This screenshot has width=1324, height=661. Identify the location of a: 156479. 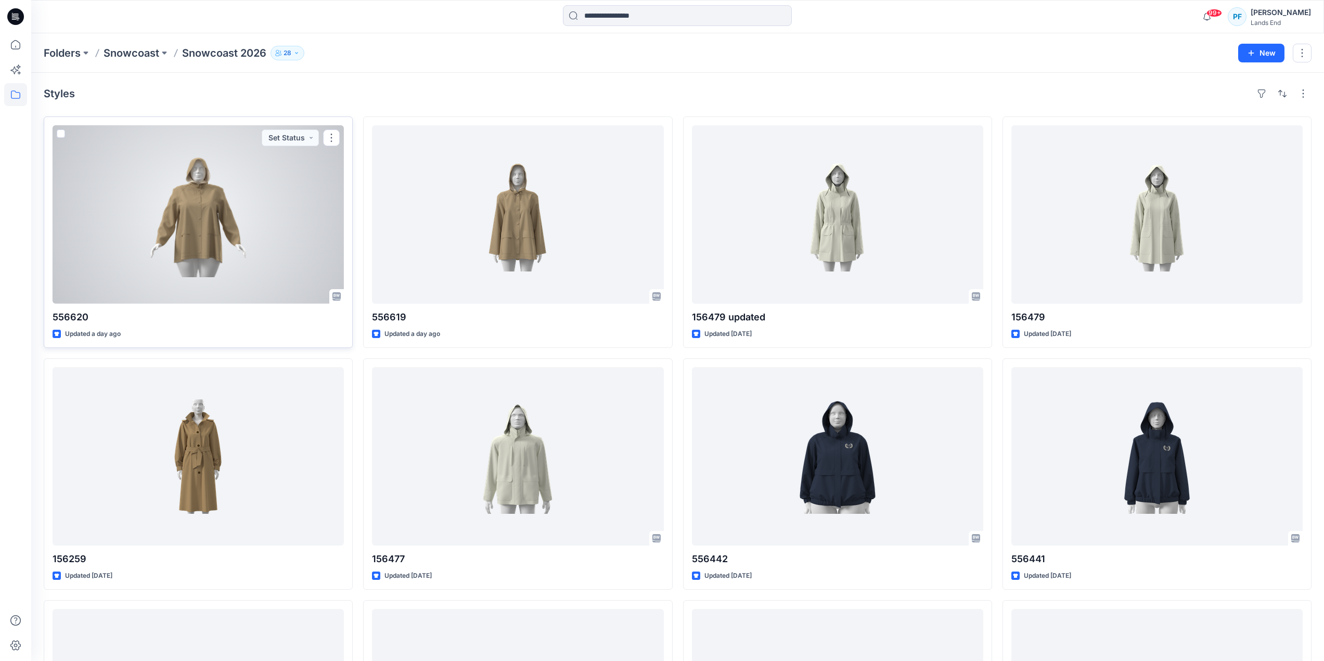
(1157, 214).